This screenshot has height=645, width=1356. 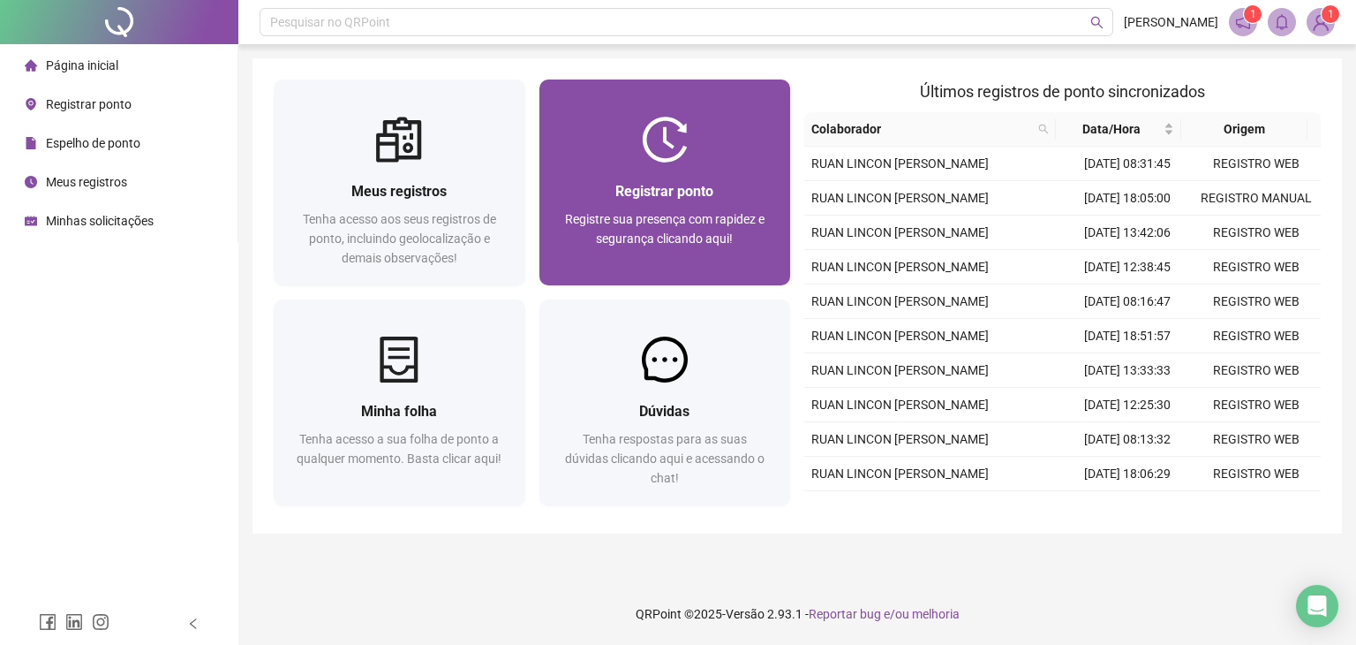 I want to click on span: environment, so click(x=31, y=104).